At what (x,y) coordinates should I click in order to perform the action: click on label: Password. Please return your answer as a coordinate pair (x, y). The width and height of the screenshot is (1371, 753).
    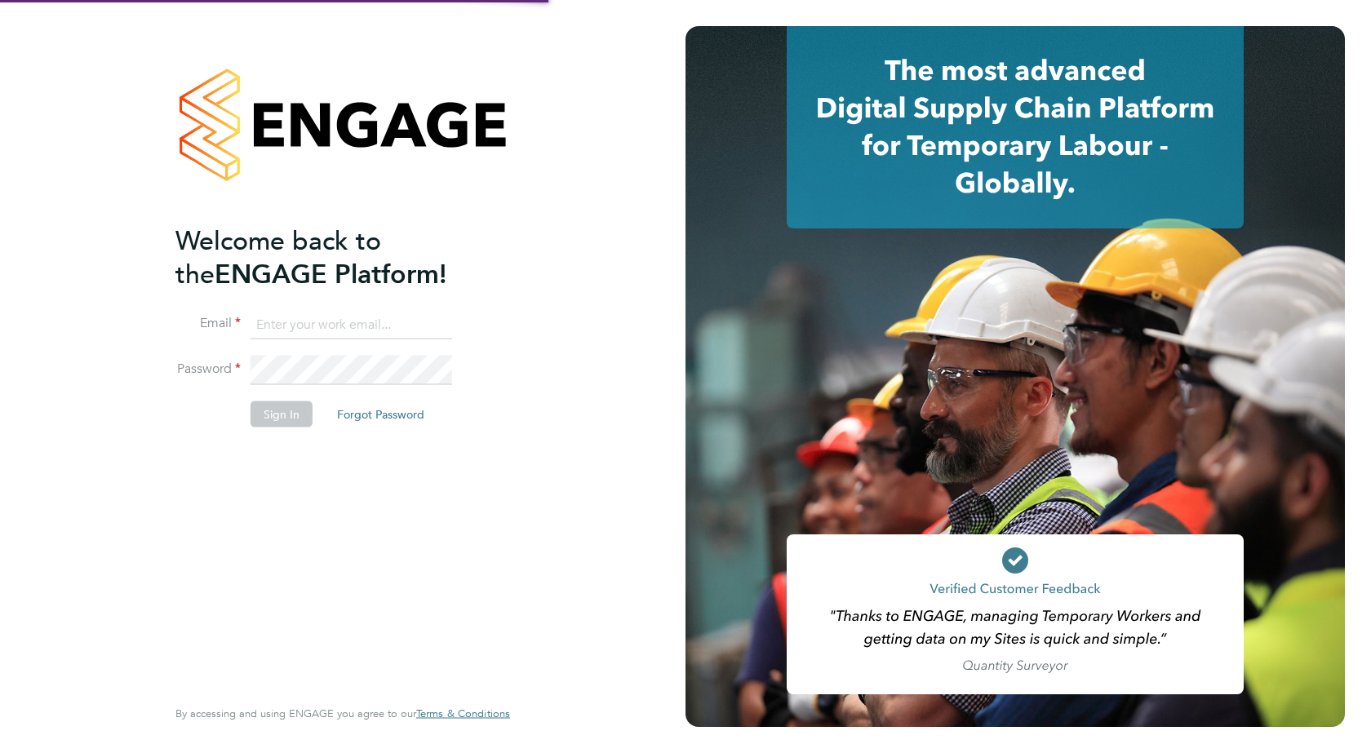
    Looking at the image, I should click on (208, 369).